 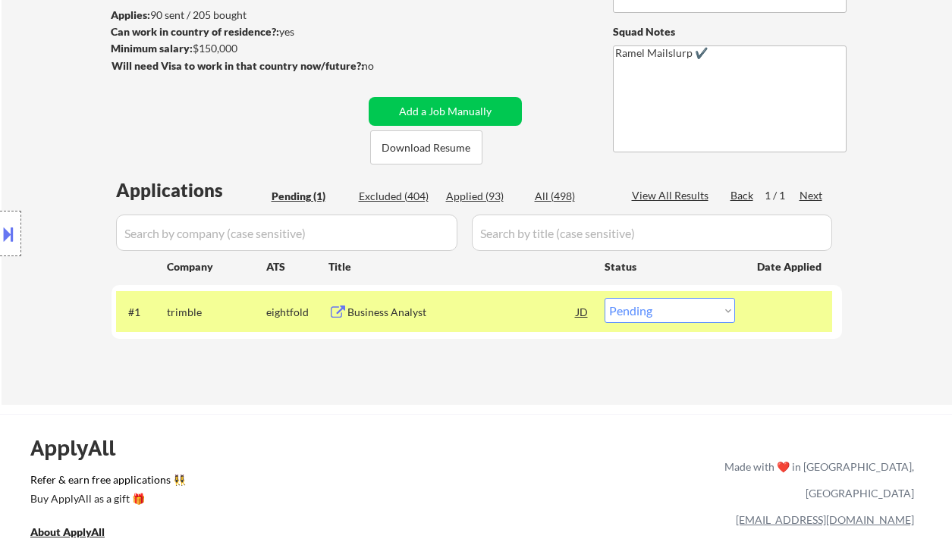 I want to click on input: Search by company (case sensitive), so click(x=287, y=233).